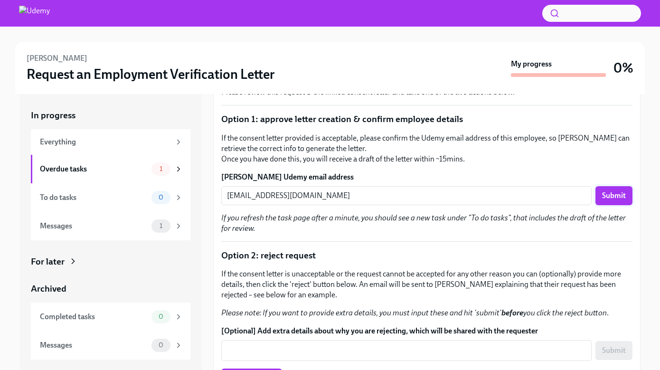  Describe the element at coordinates (614, 196) in the screenshot. I see `button: Submit` at that location.